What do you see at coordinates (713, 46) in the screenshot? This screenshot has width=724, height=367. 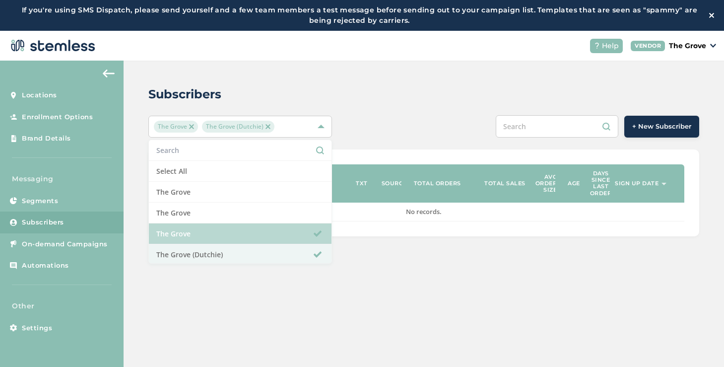 I see `img: icon_down-arrow-small-66adaf34.svg` at bounding box center [713, 46].